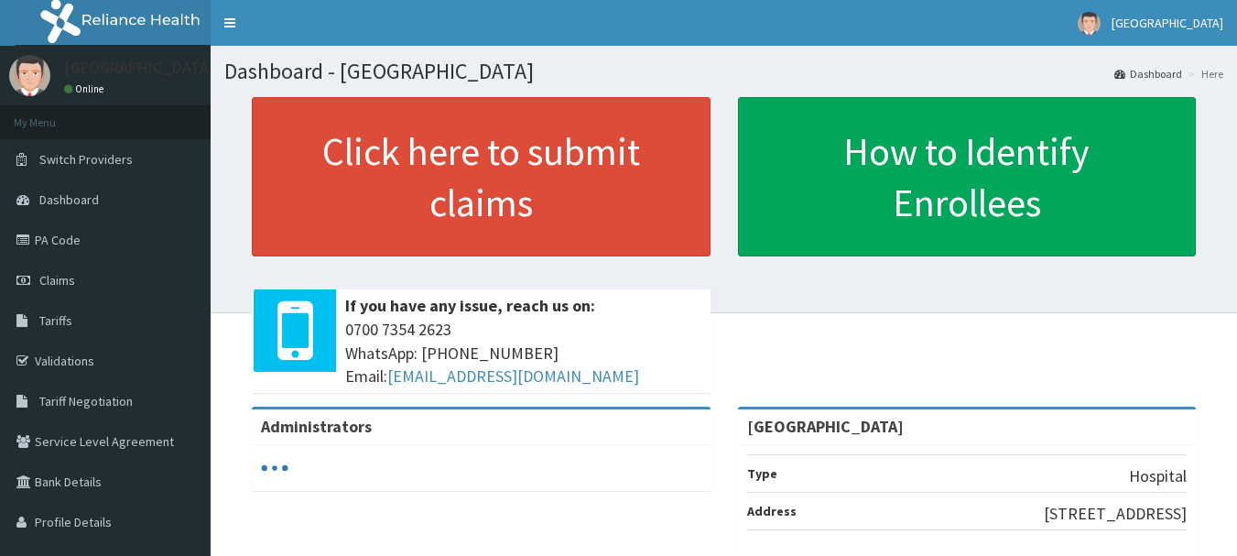 This screenshot has height=556, width=1237. I want to click on a: Click here to submit claims, so click(481, 177).